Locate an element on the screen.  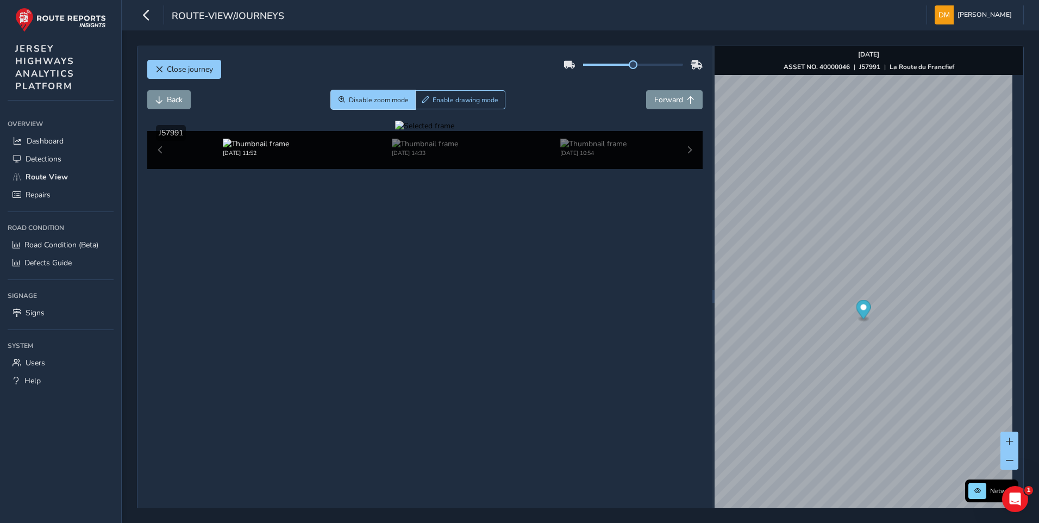
span: Defects Guide is located at coordinates (48, 263).